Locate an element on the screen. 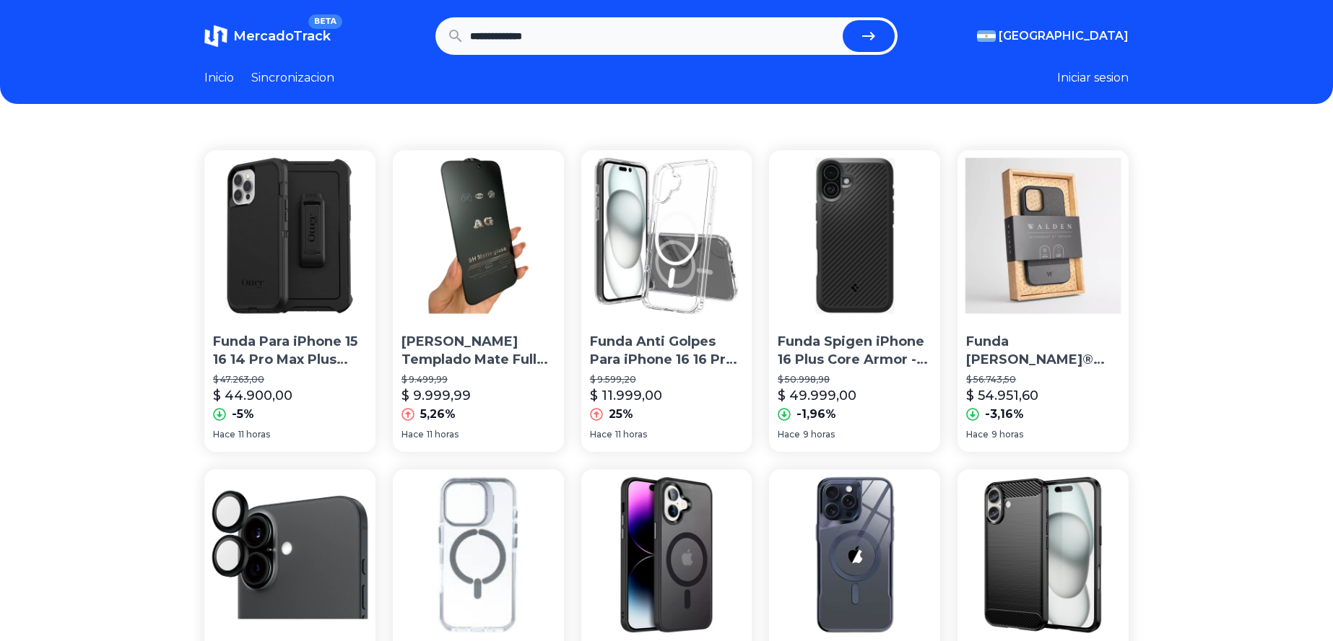 This screenshot has height=641, width=1333. img: Funda Para iPhone 16 Pro Max Plus Compatible Con Magsafe is located at coordinates (667, 555).